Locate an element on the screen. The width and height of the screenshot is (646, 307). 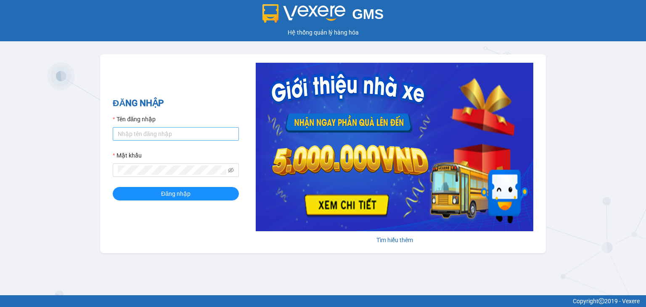
label: Tên đăng nhập is located at coordinates (134, 119).